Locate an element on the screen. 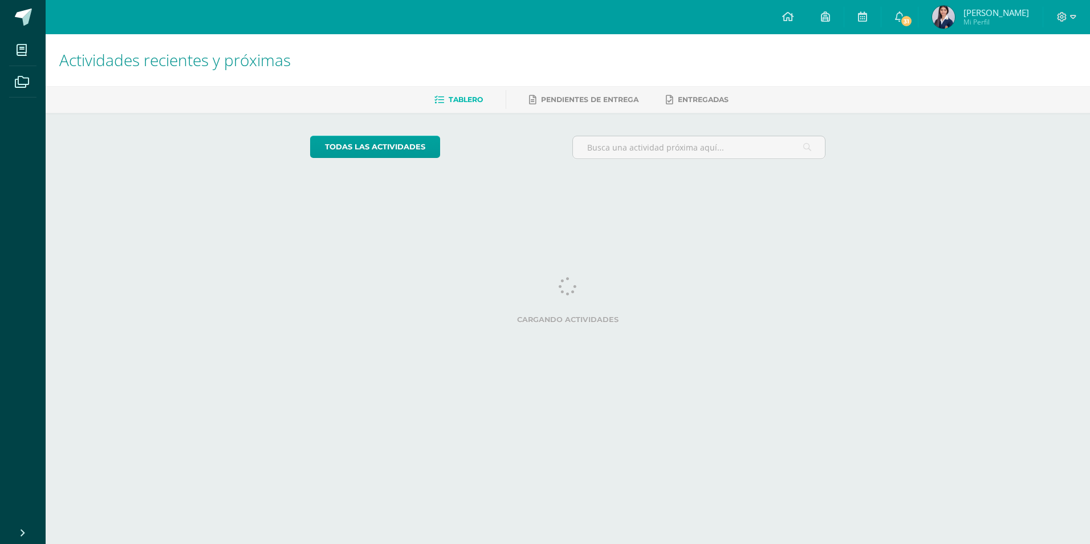  span: Pendientes de entrega is located at coordinates (589, 99).